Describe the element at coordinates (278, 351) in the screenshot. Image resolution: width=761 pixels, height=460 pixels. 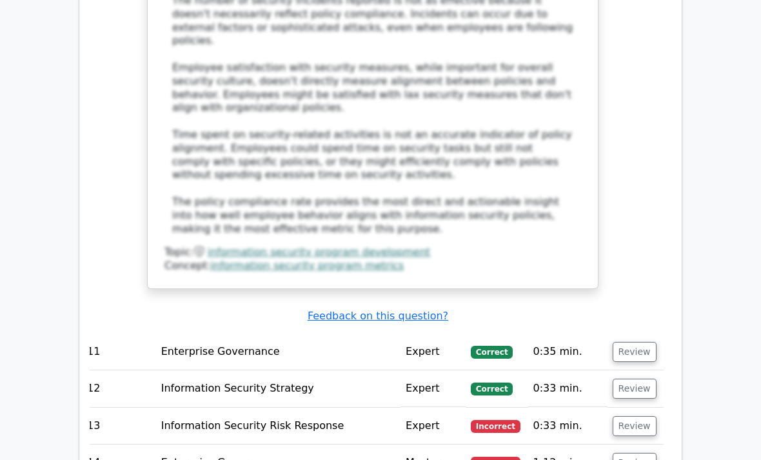
I see `td: Enterprise Governance` at that location.